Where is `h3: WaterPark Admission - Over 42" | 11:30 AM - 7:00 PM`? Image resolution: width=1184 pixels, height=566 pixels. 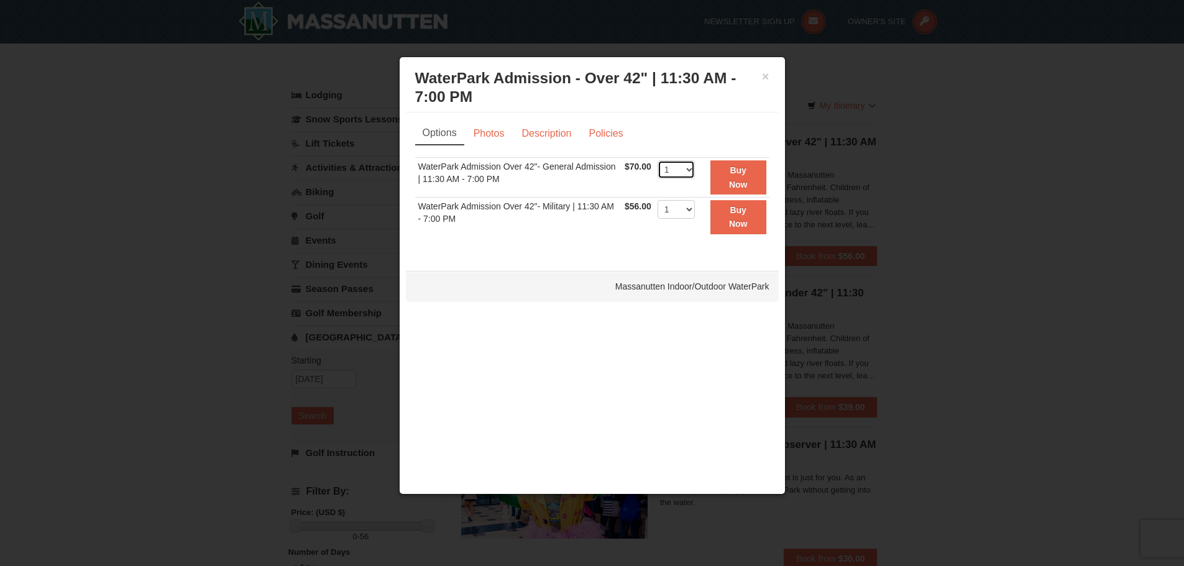 h3: WaterPark Admission - Over 42" | 11:30 AM - 7:00 PM is located at coordinates (592, 88).